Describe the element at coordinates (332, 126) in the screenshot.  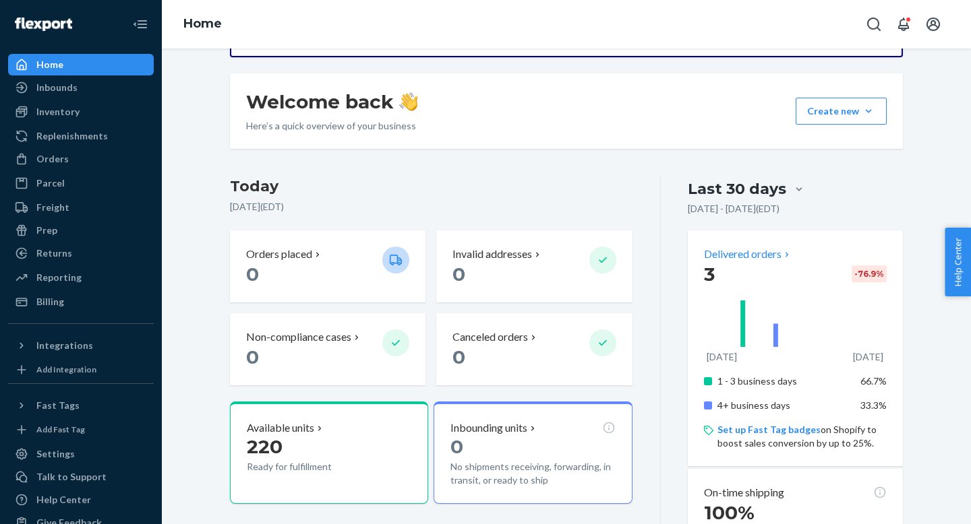
I see `p: Here’s a quick overview of your business` at that location.